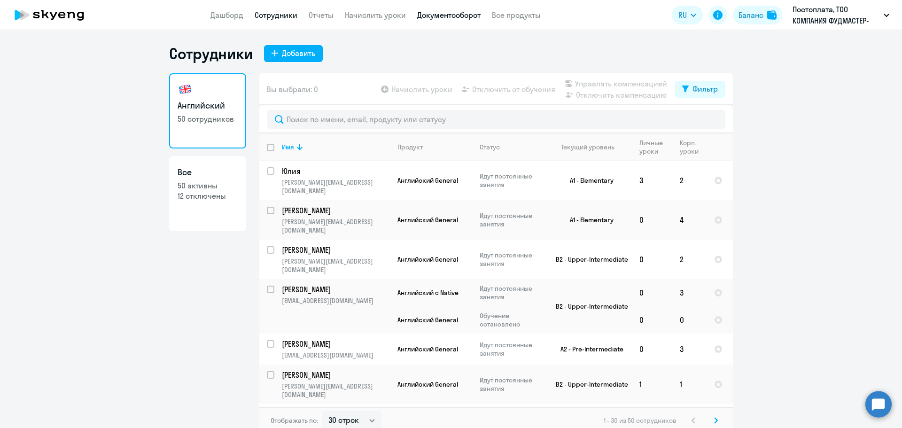 The width and height of the screenshot is (902, 428). I want to click on a: Все50 активны12 отключены, so click(208, 193).